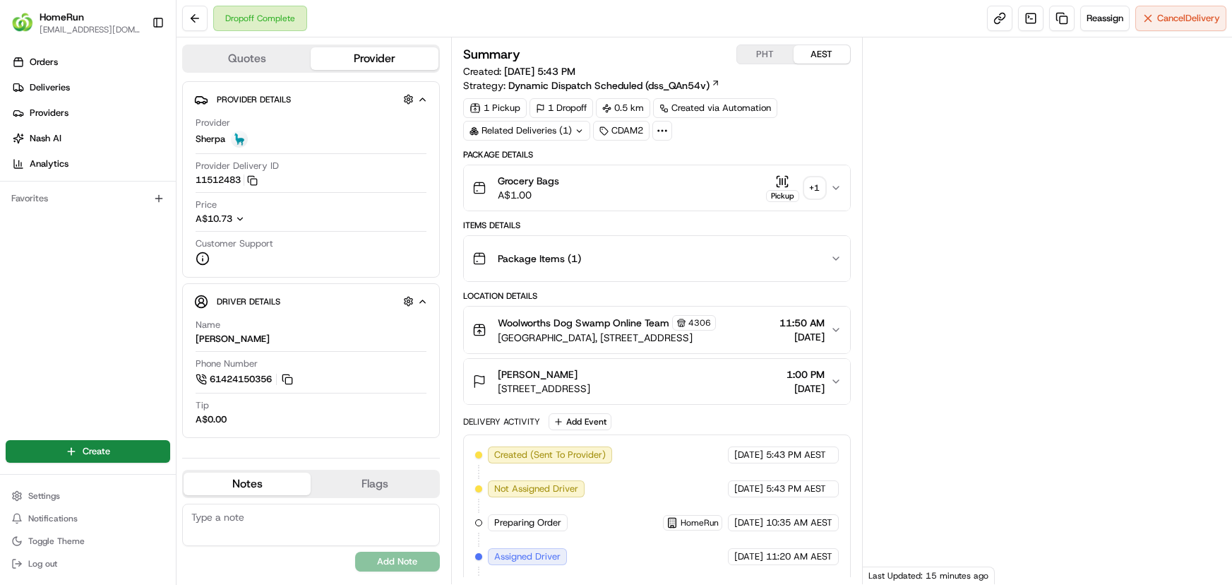 The height and width of the screenshot is (585, 1232). What do you see at coordinates (374, 484) in the screenshot?
I see `button: Flags` at bounding box center [374, 484].